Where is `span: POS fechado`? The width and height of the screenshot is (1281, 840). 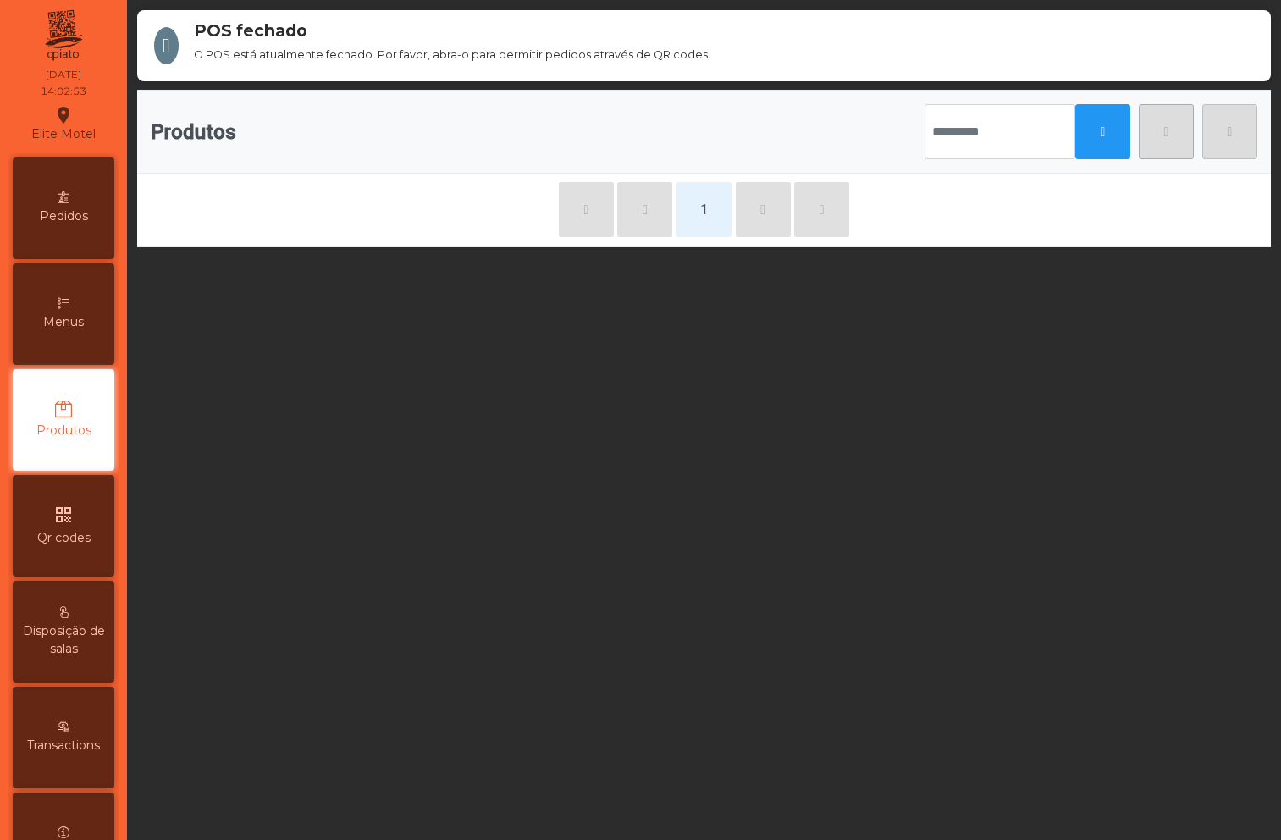 span: POS fechado is located at coordinates (728, 30).